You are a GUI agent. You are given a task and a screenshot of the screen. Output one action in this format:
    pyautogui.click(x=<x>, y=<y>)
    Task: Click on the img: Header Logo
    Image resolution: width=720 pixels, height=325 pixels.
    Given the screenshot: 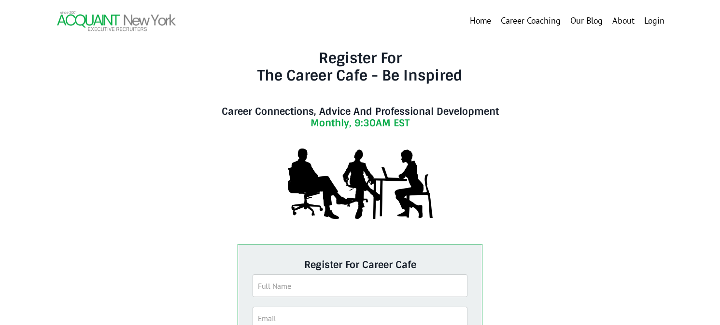 What is the action you would take?
    pyautogui.click(x=116, y=21)
    